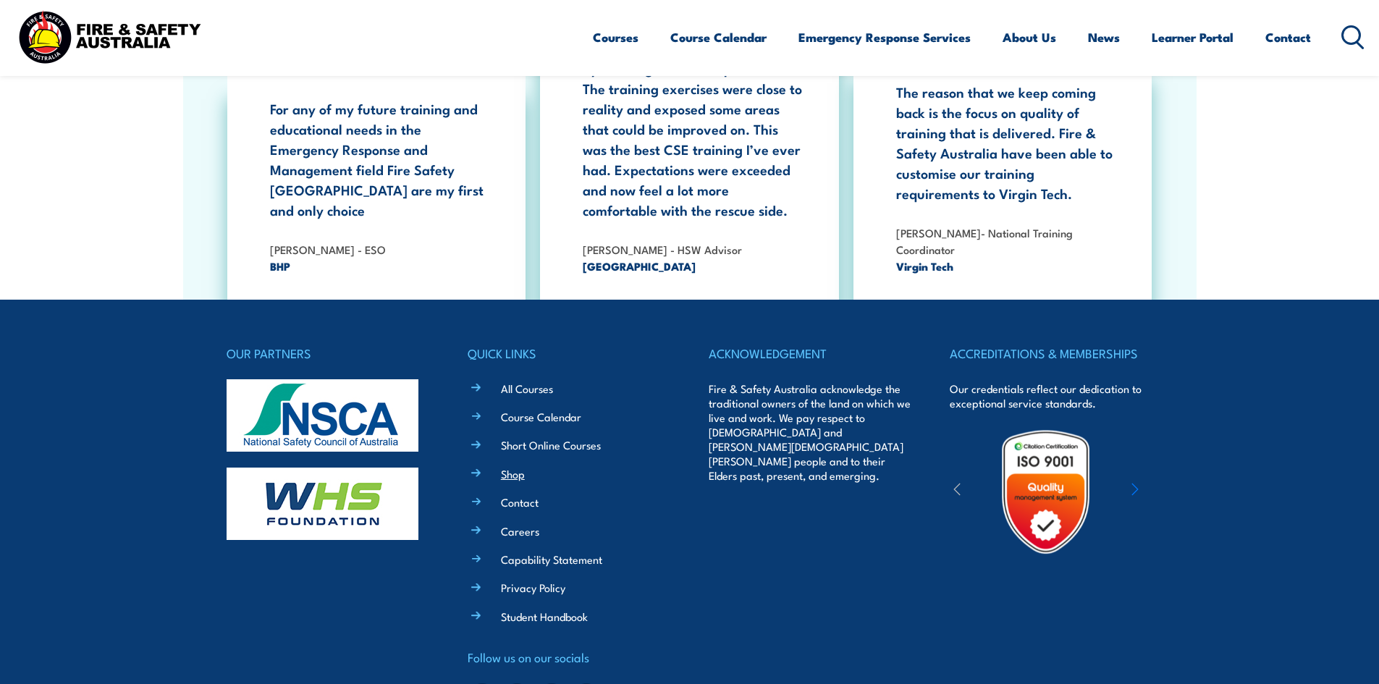 The width and height of the screenshot is (1379, 684). Describe the element at coordinates (1104, 37) in the screenshot. I see `a: News` at that location.